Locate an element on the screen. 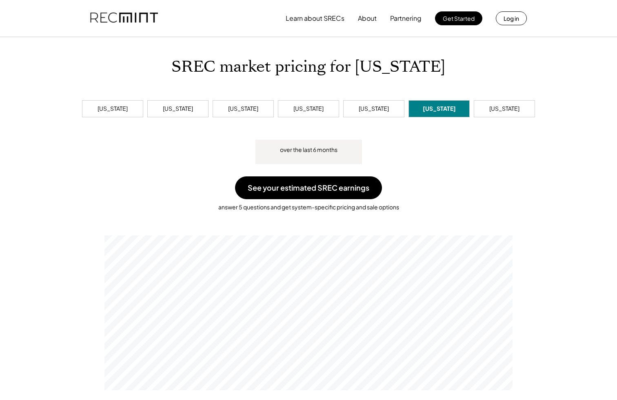 This screenshot has height=400, width=617. button: Get Started is located at coordinates (458, 18).